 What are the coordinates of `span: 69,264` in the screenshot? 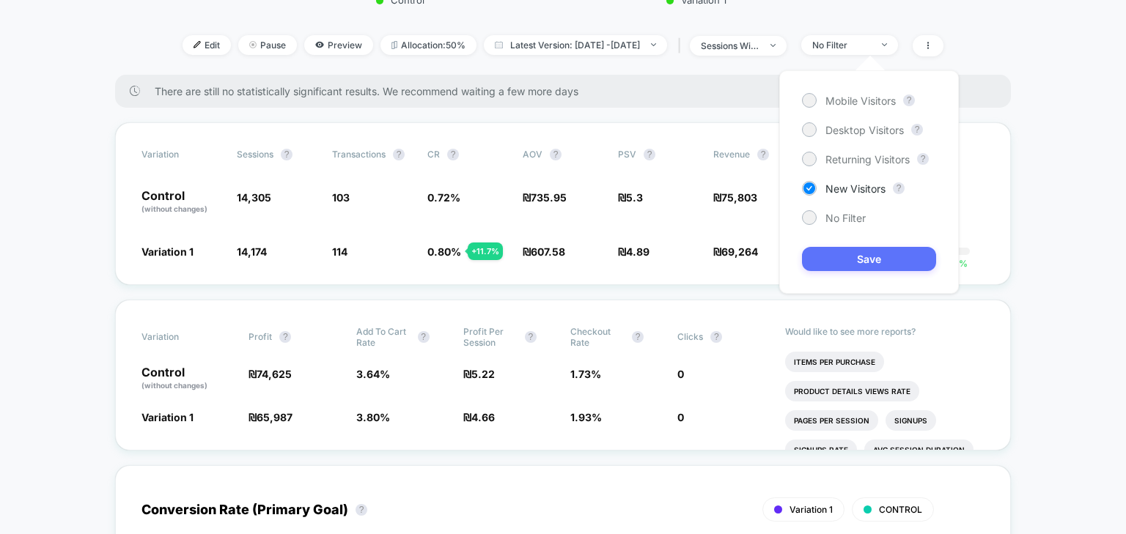 It's located at (740, 251).